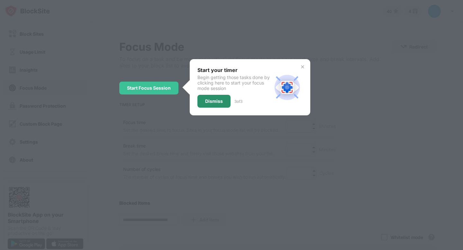 The image size is (463, 250). Describe the element at coordinates (235, 83) in the screenshot. I see `div: Begin getting those tasks done by clicking here to start your focus mode session` at that location.